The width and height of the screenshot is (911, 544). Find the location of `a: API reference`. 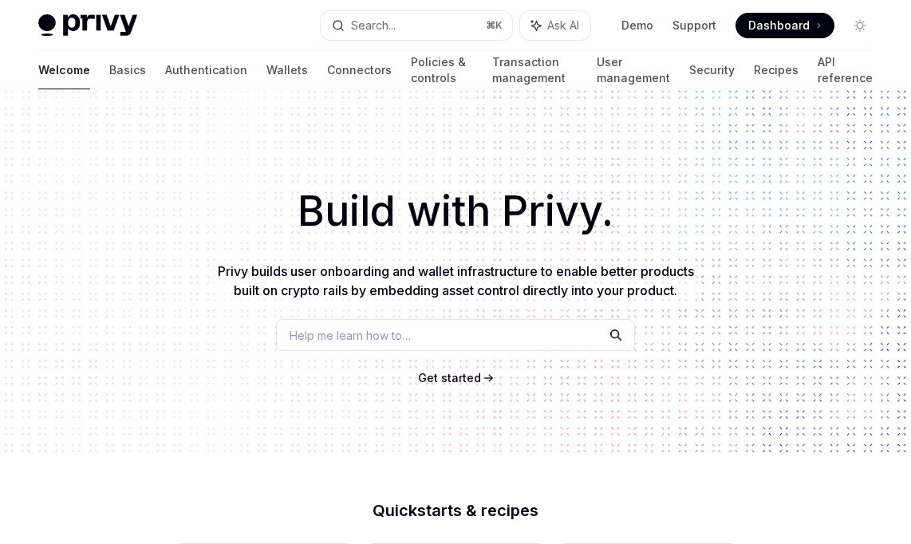

a: API reference is located at coordinates (845, 70).